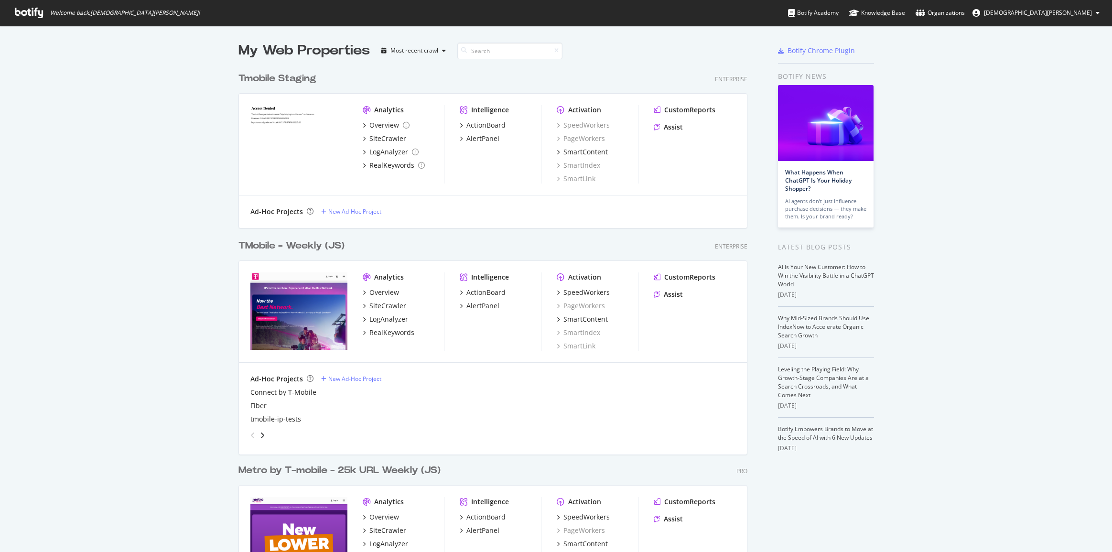  Describe the element at coordinates (813, 13) in the screenshot. I see `div: Botify Academy` at that location.